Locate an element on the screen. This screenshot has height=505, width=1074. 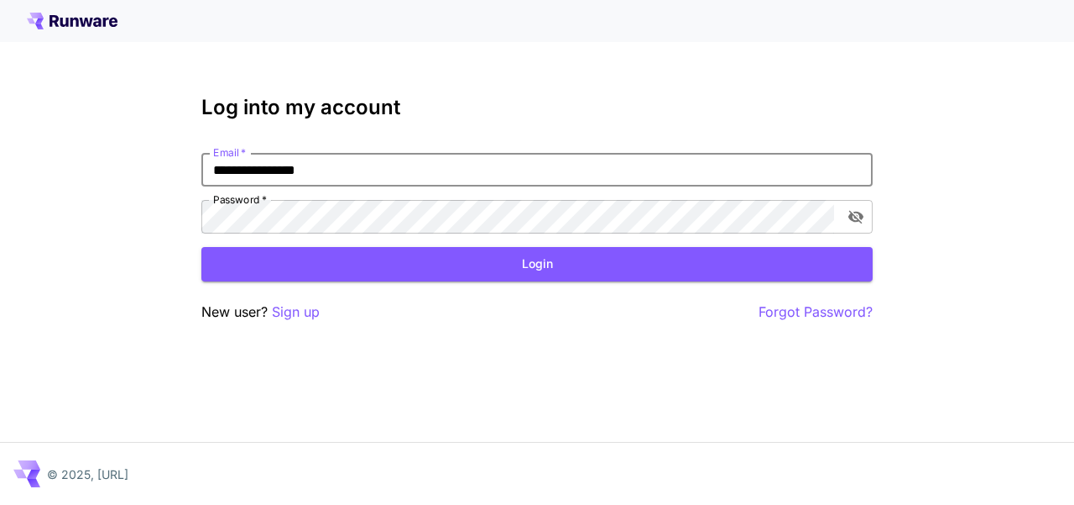
label: Email is located at coordinates (229, 152).